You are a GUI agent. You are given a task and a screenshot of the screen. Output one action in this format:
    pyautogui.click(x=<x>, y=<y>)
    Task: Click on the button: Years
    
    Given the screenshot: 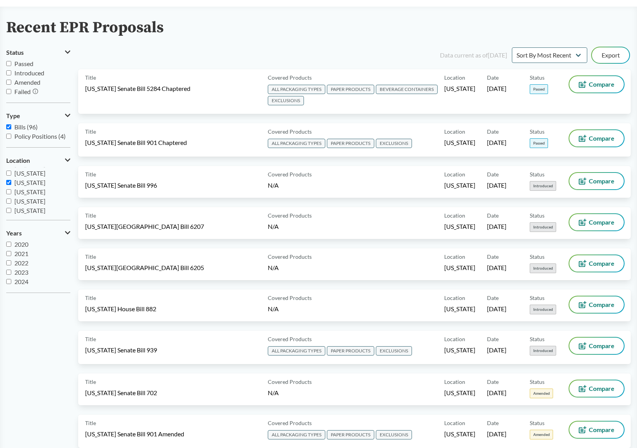 What is the action you would take?
    pyautogui.click(x=38, y=233)
    